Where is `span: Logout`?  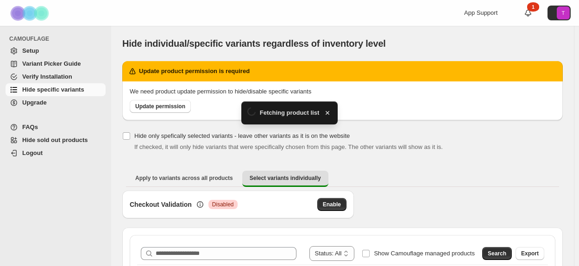 span: Logout is located at coordinates (32, 153).